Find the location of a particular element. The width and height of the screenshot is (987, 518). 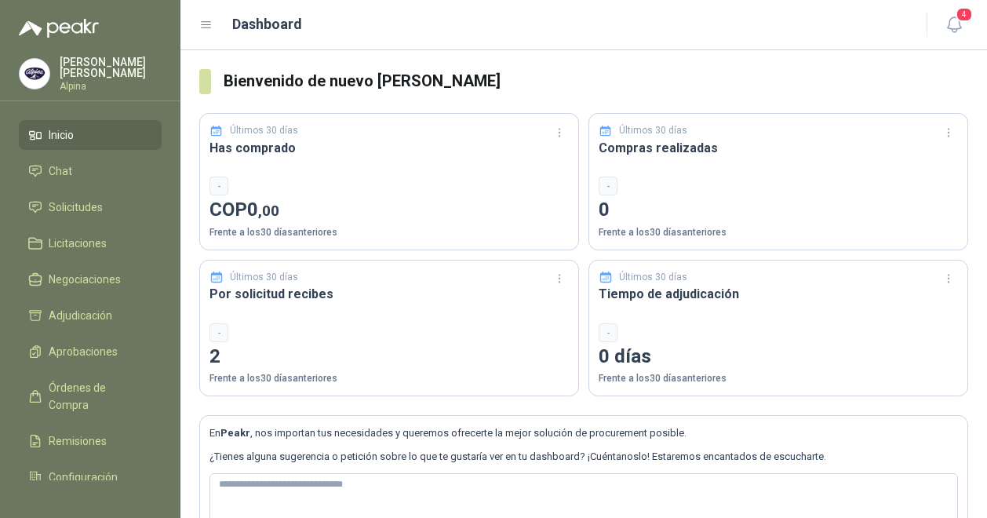

span: Remisiones is located at coordinates (78, 441).